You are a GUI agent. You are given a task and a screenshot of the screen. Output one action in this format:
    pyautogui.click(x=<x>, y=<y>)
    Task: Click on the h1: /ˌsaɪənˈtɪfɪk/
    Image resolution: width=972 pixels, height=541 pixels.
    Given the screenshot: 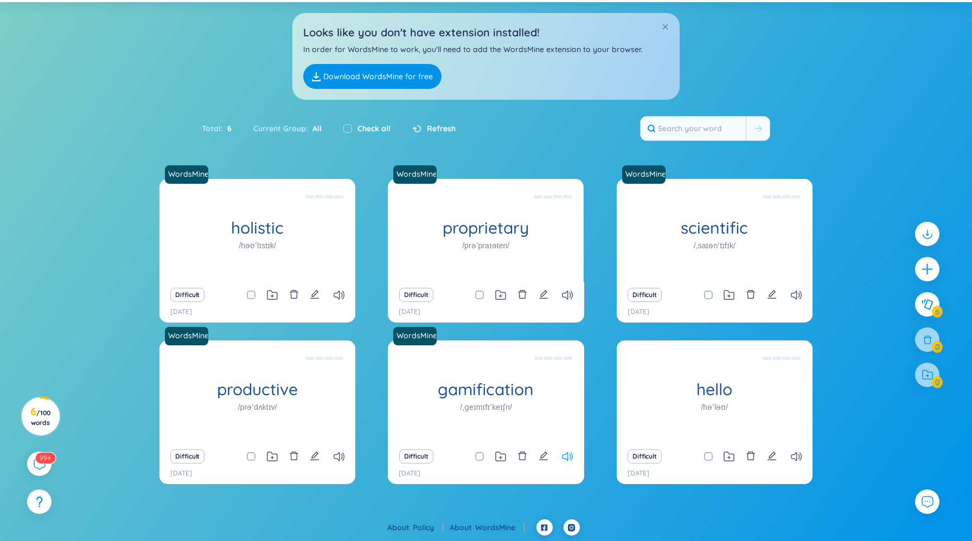 What is the action you would take?
    pyautogui.click(x=714, y=246)
    